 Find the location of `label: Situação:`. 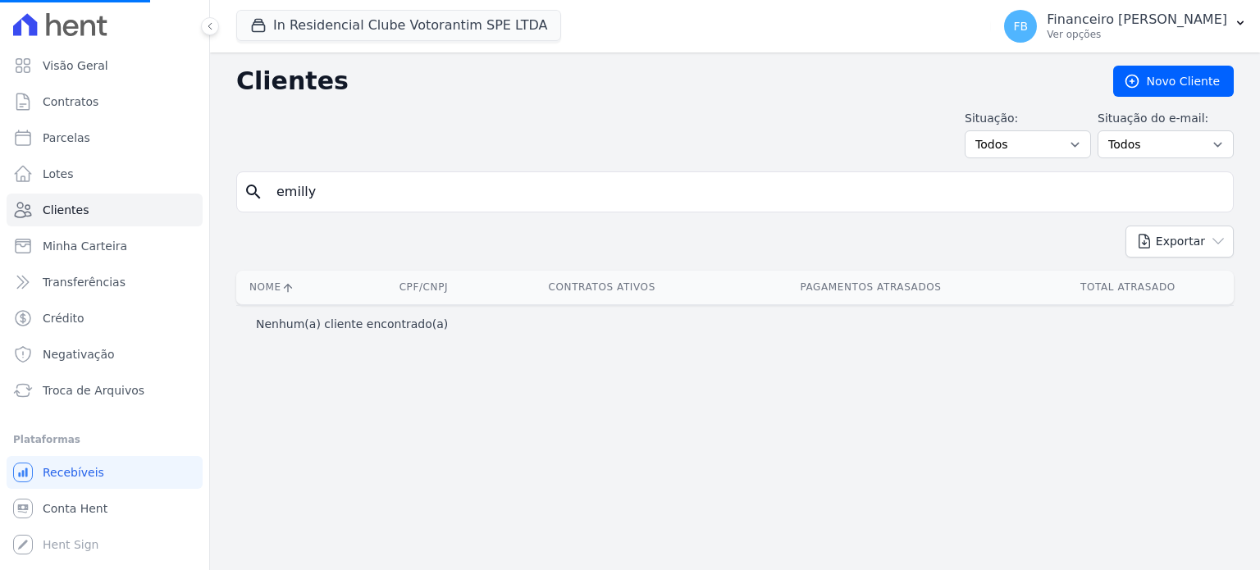

label: Situação: is located at coordinates (1028, 118).